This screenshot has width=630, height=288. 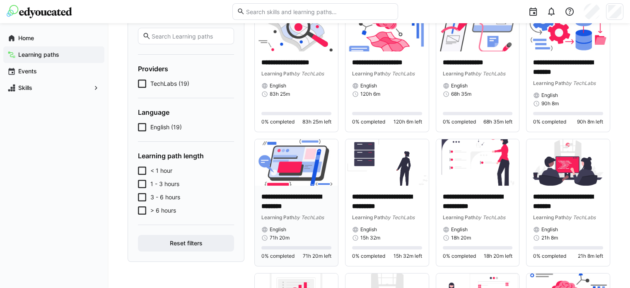 I want to click on h4: Providers, so click(x=186, y=69).